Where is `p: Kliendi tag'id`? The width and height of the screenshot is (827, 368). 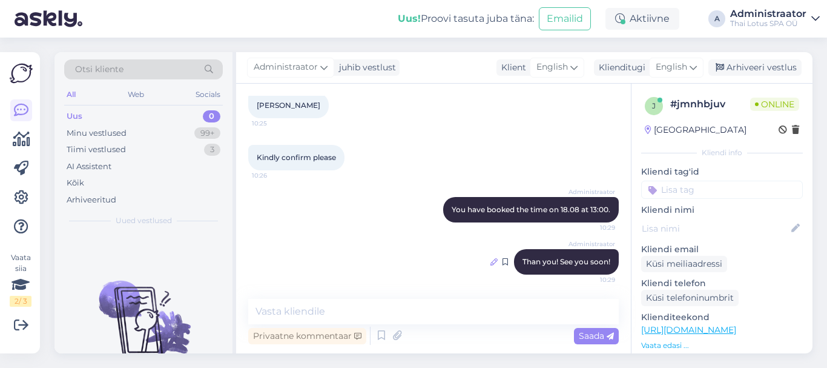
p: Kliendi tag'id is located at coordinates (722, 171).